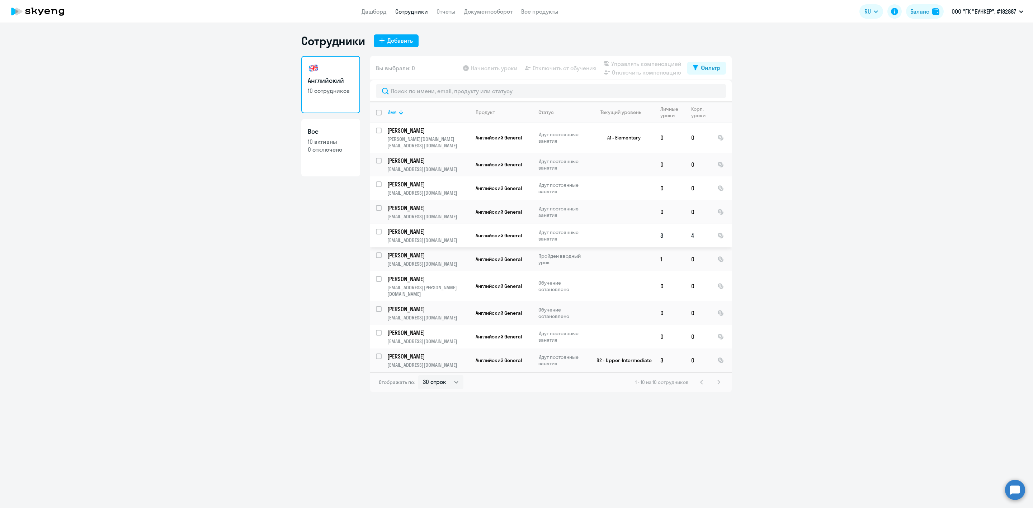 This screenshot has height=508, width=1033. I want to click on a: Документооборот, so click(488, 11).